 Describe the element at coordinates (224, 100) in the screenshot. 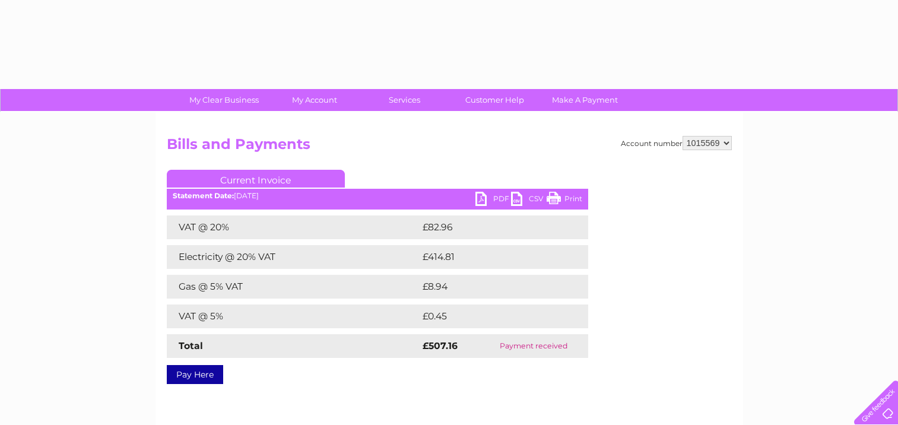

I see `a: My Clear Business` at that location.